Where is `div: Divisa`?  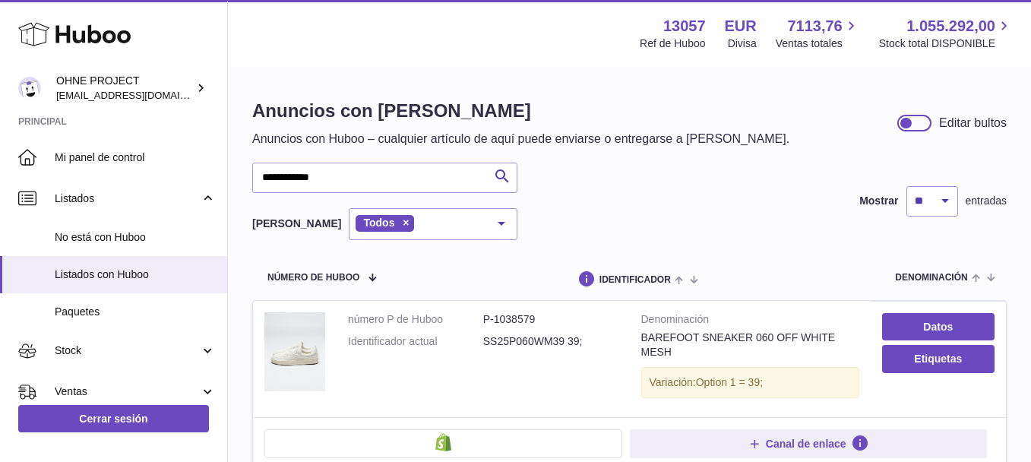 div: Divisa is located at coordinates (742, 43).